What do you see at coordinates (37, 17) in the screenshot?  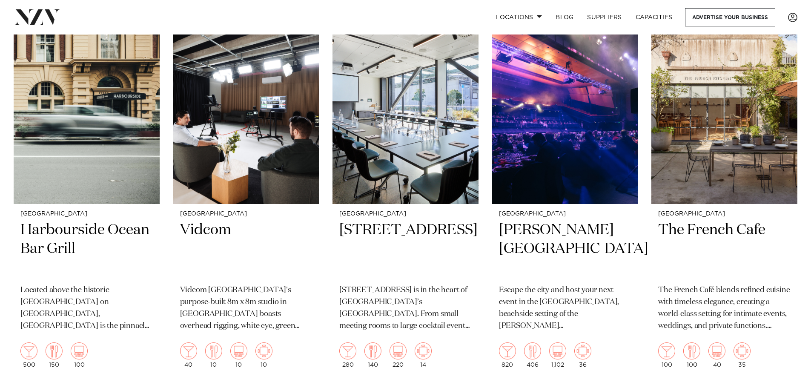 I see `img: nzv-logo.png` at bounding box center [37, 17].